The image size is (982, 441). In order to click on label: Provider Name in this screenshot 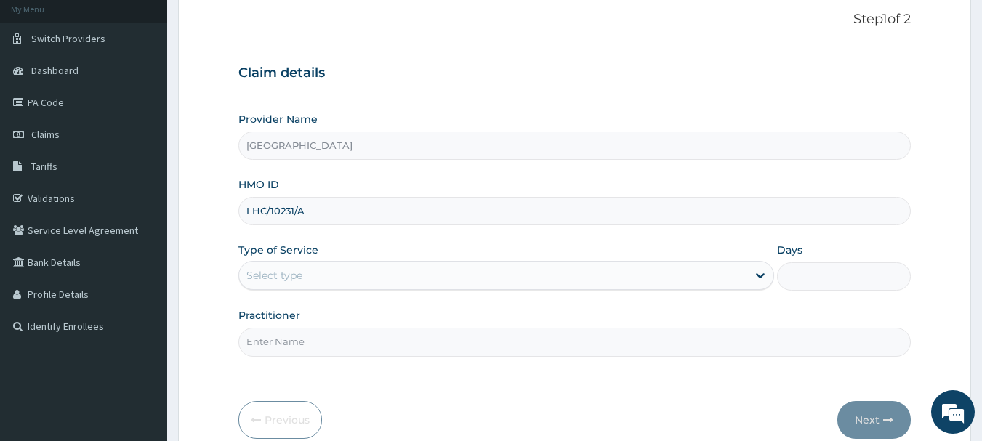, I will do `click(278, 119)`.